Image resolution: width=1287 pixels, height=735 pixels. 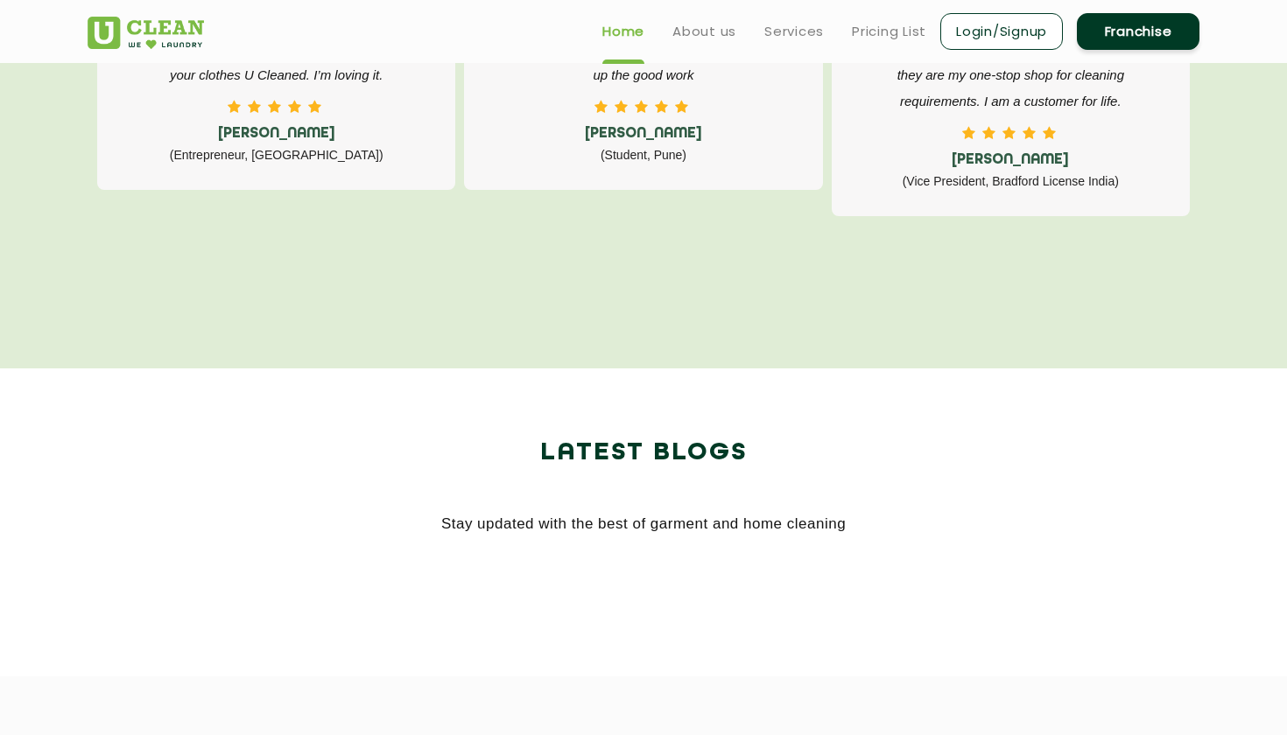 I want to click on a: Franchise, so click(x=1138, y=32).